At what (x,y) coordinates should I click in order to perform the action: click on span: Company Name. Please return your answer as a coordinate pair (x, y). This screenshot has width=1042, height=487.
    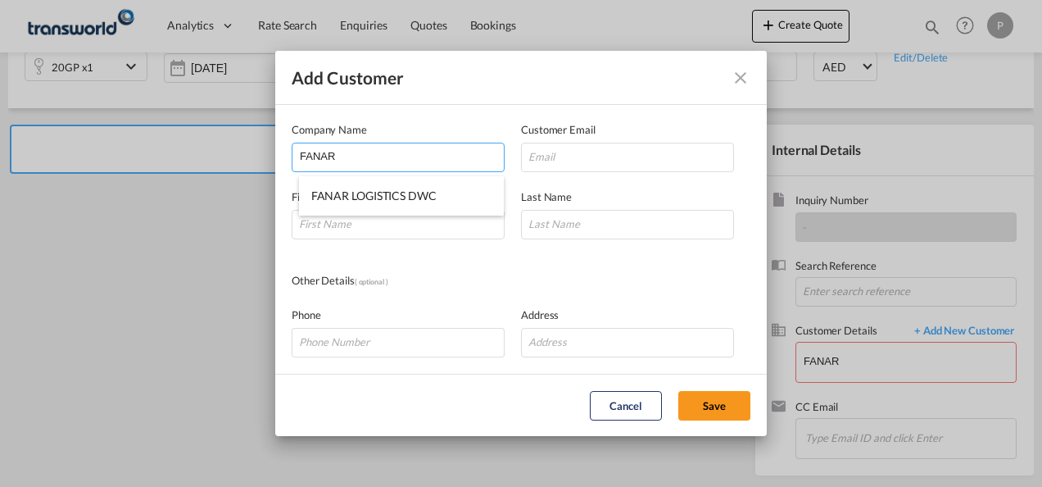
    Looking at the image, I should click on (329, 129).